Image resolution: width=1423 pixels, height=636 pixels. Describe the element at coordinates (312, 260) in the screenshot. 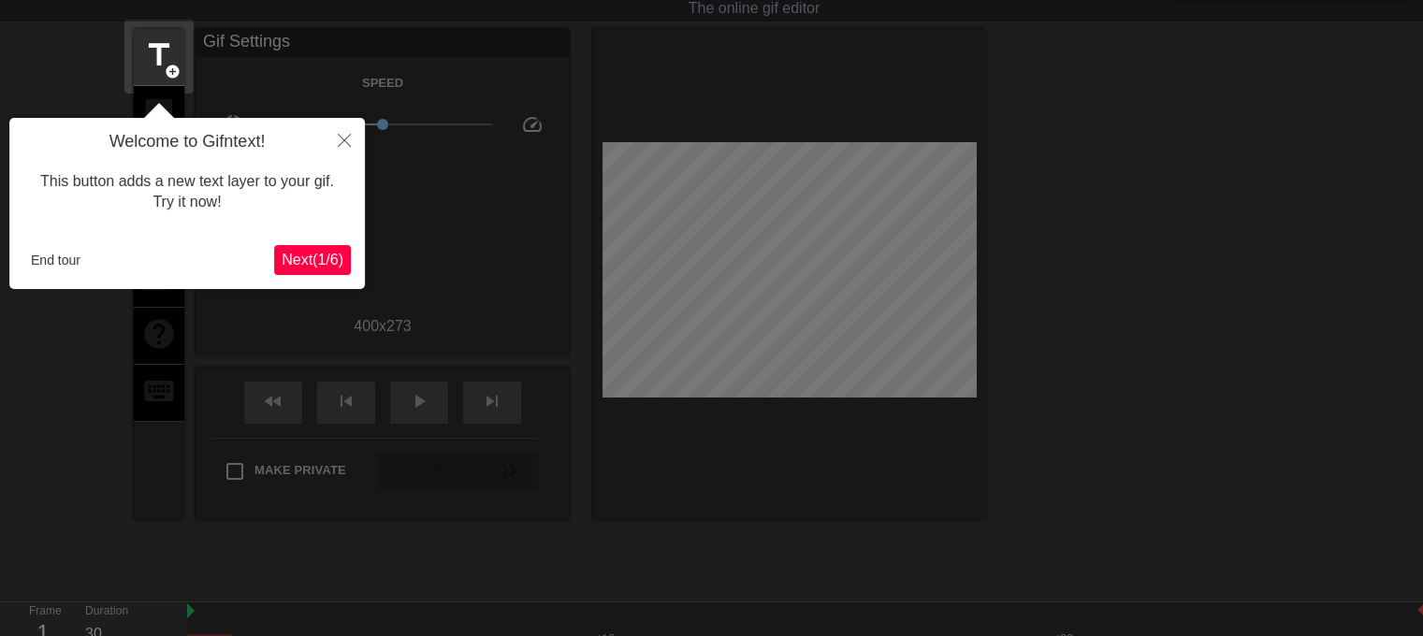

I see `button: Next` at that location.